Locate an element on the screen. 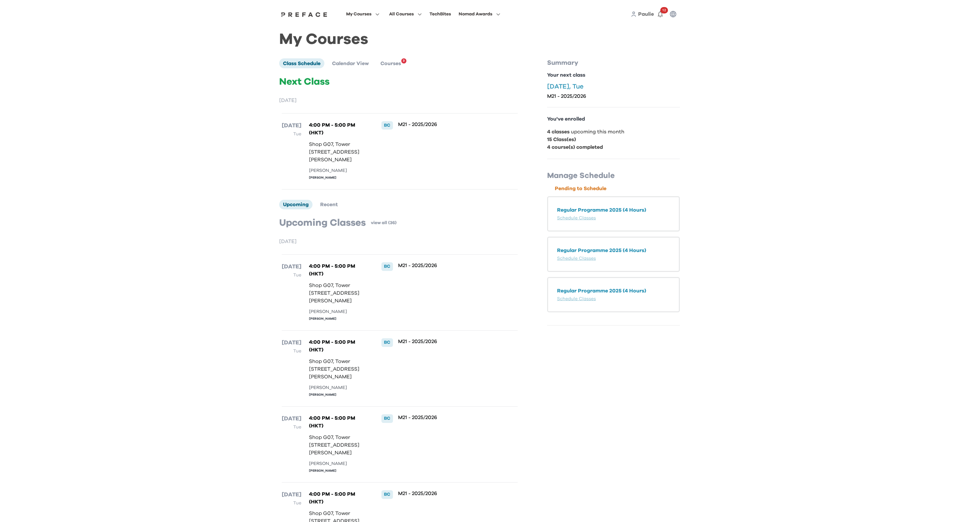  p: Pending to Schedule is located at coordinates (617, 188).